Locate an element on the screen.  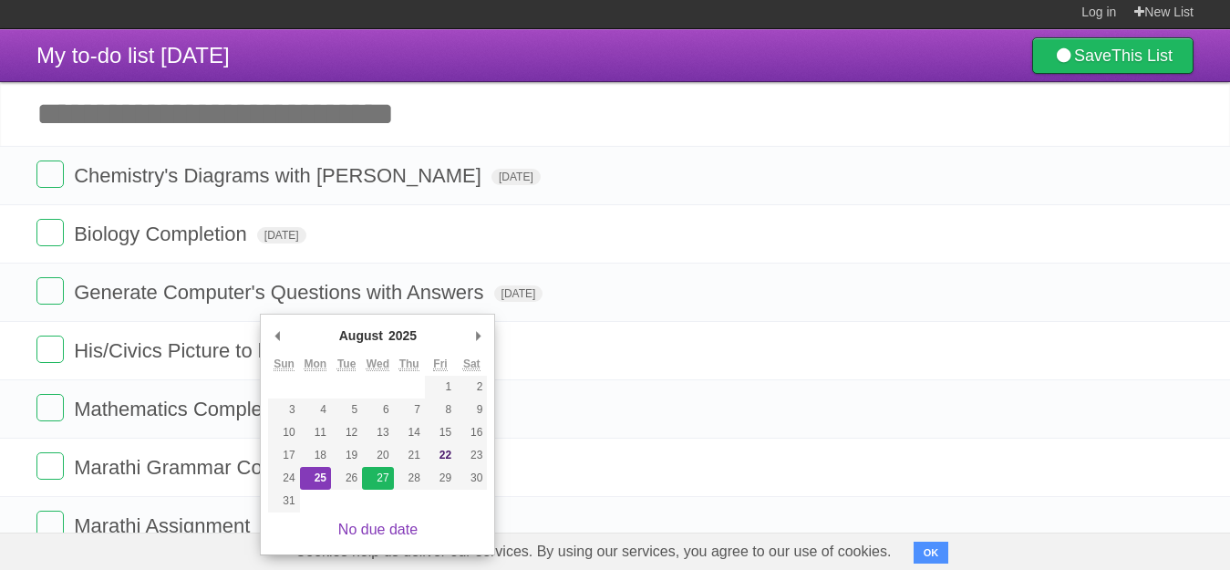
span: Biology Completion is located at coordinates (162, 233).